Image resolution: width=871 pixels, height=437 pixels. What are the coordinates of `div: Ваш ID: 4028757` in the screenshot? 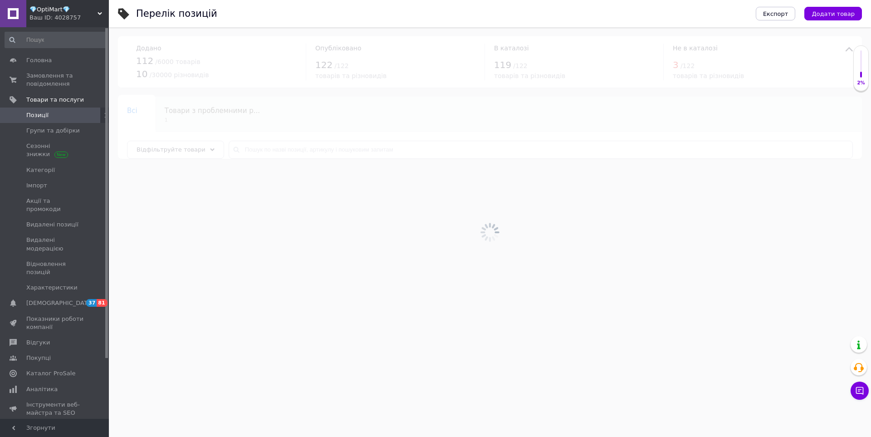 It's located at (69, 18).